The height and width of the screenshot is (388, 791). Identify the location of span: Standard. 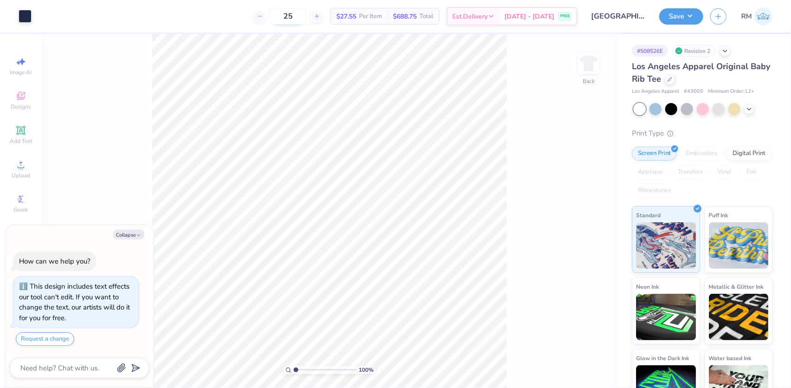
(648, 215).